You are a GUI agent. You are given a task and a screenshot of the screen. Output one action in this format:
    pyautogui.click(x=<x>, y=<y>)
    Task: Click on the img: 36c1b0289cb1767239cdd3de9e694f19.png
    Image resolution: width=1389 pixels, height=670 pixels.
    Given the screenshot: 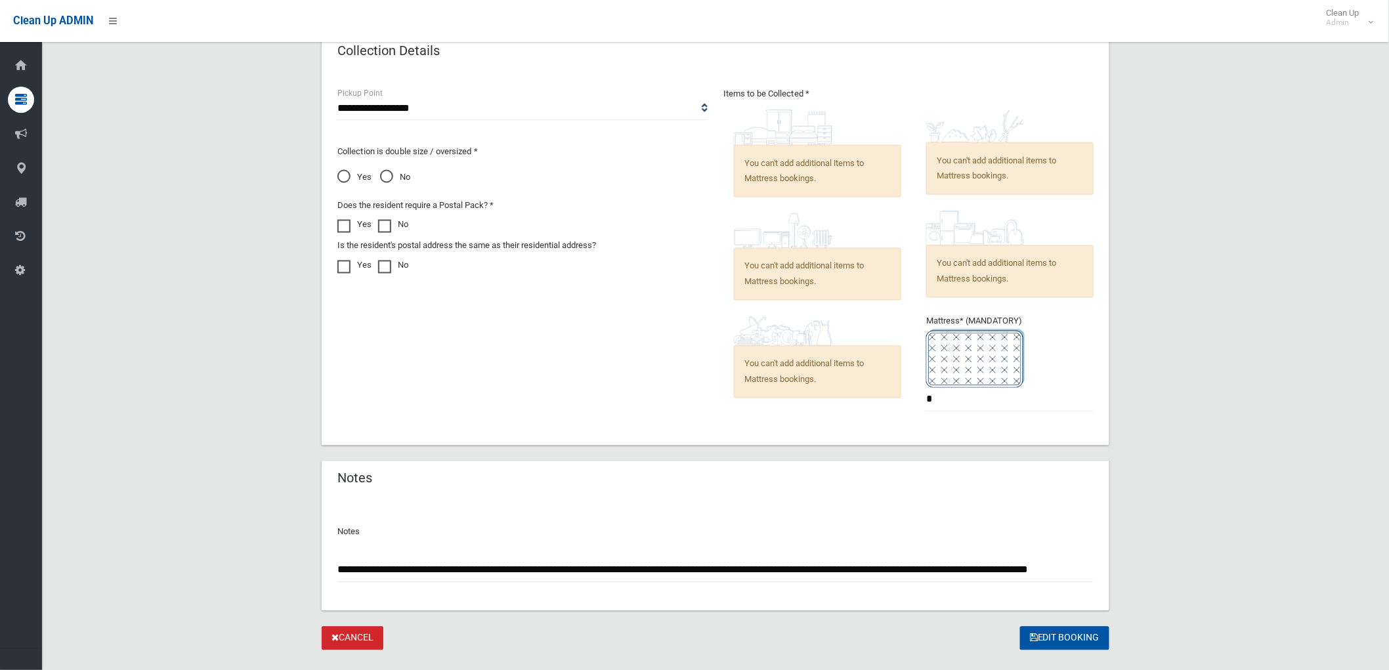 What is the action you would take?
    pyautogui.click(x=975, y=228)
    